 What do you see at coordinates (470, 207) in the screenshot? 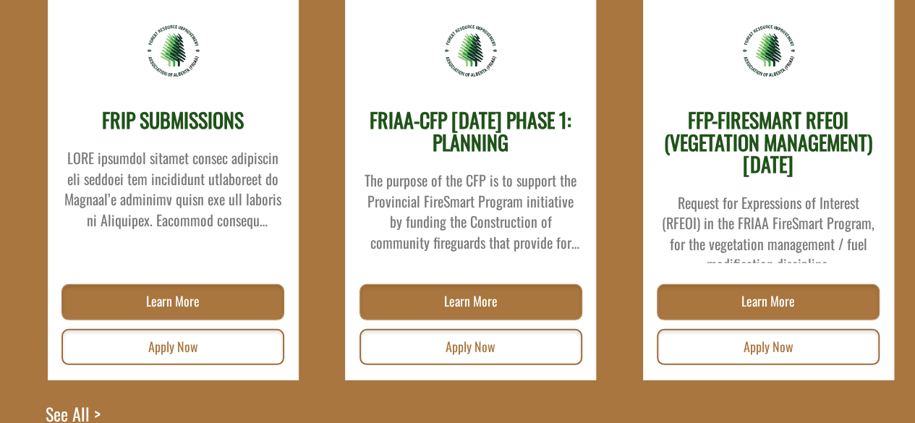
I see `div: The purpose of the CFP is to support the Provincial FireSmart Program initiative by funding the C...` at bounding box center [470, 207].